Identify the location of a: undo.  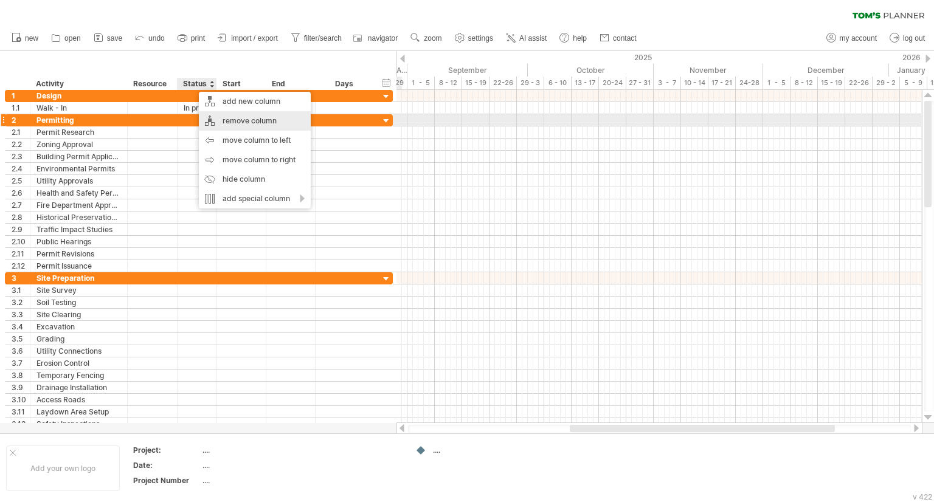
(150, 38).